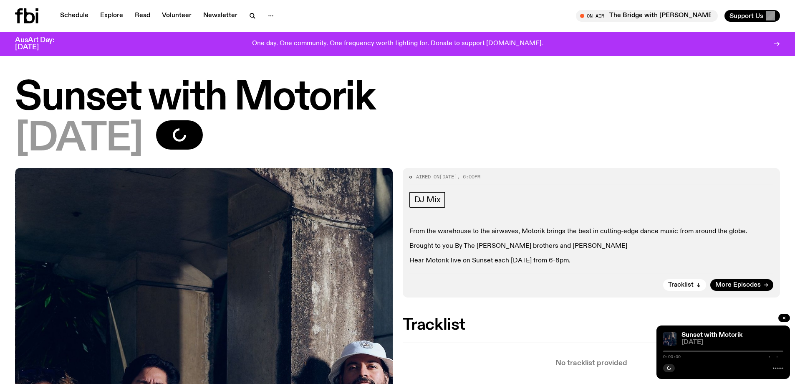 The image size is (795, 384). I want to click on p: From the warehouse to the airwaves, Motorik brings the best in cutting-edge dance music from arou..., so click(592, 231).